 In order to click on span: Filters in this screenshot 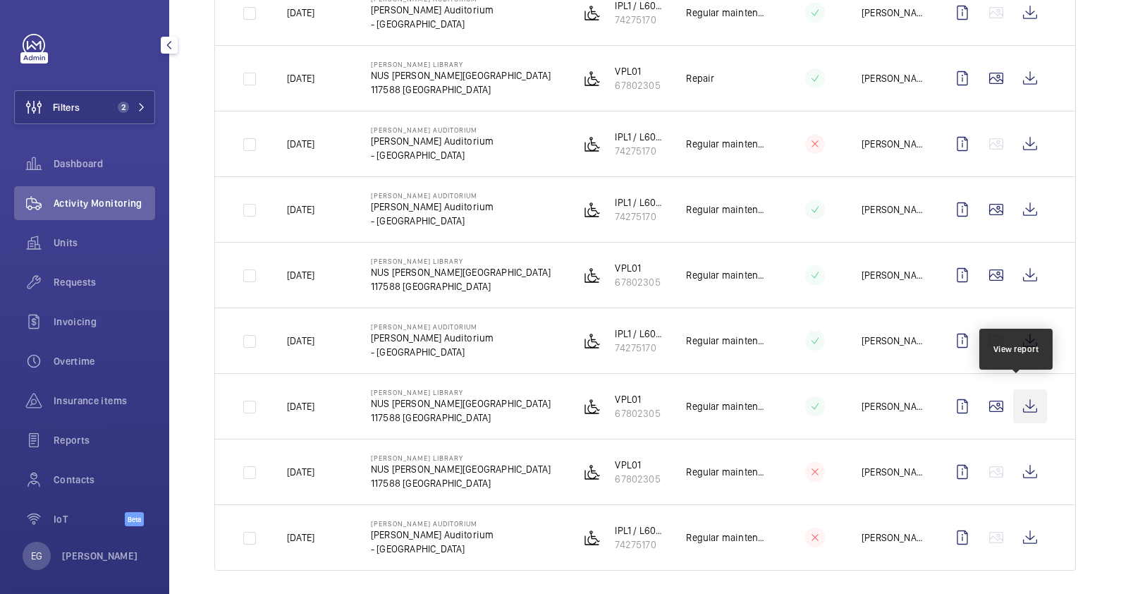, I will do `click(66, 107)`.